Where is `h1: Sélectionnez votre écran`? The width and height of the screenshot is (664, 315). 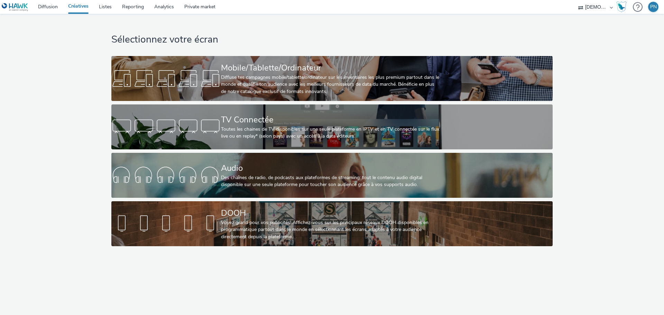 h1: Sélectionnez votre écran is located at coordinates (332, 40).